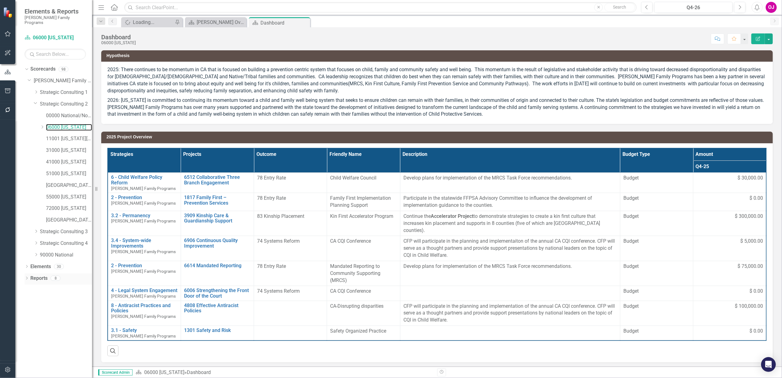  What do you see at coordinates (69, 116) in the screenshot?
I see `a: 00000 National/No Jurisdiction (SC2)` at bounding box center [69, 116].